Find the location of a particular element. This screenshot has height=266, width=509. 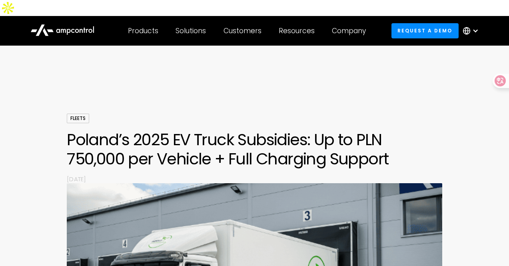

div: Fleets is located at coordinates (78, 118).